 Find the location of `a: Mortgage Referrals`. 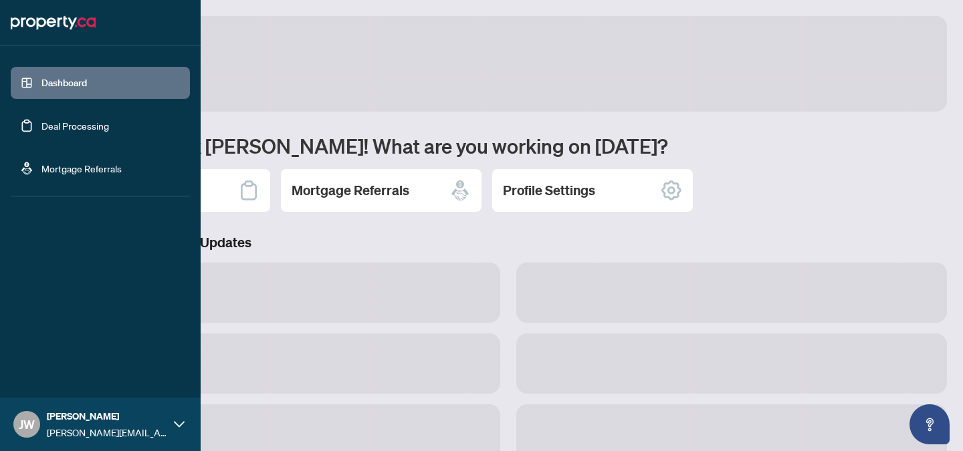

a: Mortgage Referrals is located at coordinates (82, 168).